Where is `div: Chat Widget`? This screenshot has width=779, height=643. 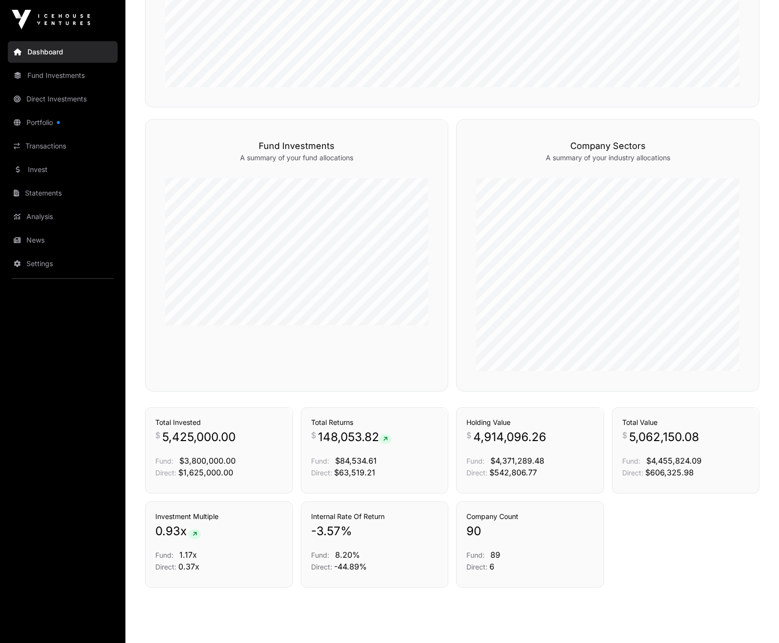 div: Chat Widget is located at coordinates (754, 619).